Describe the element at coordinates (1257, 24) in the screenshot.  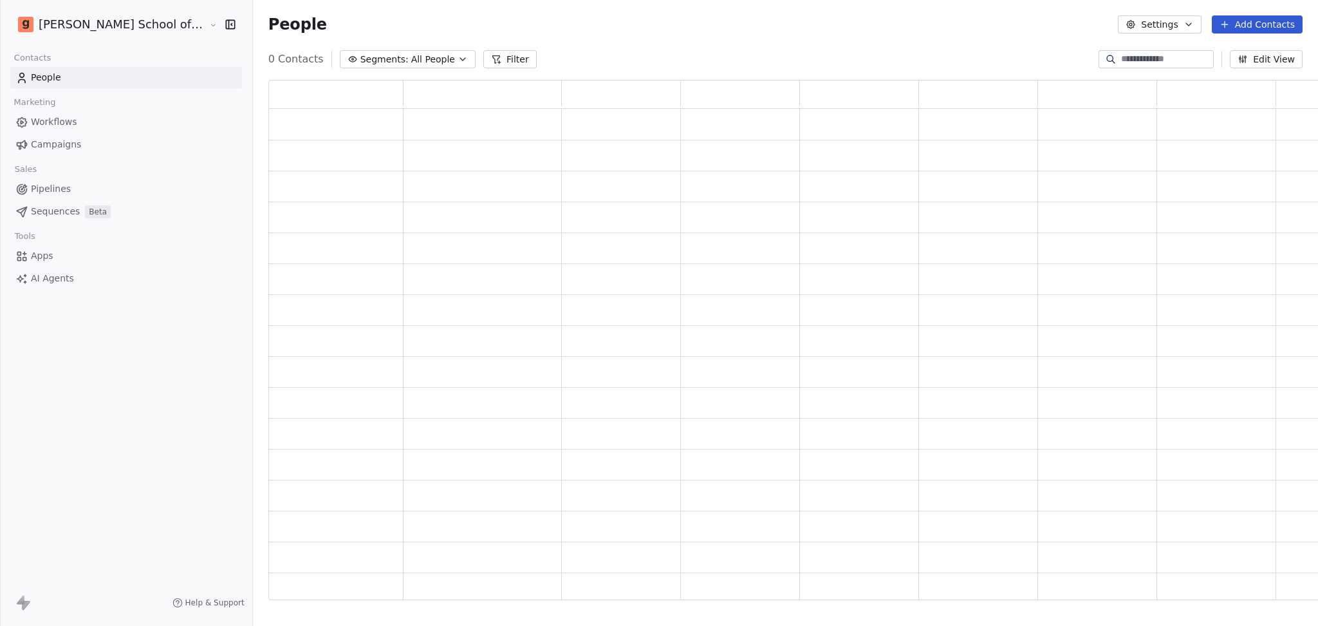
I see `button: Add Contacts` at that location.